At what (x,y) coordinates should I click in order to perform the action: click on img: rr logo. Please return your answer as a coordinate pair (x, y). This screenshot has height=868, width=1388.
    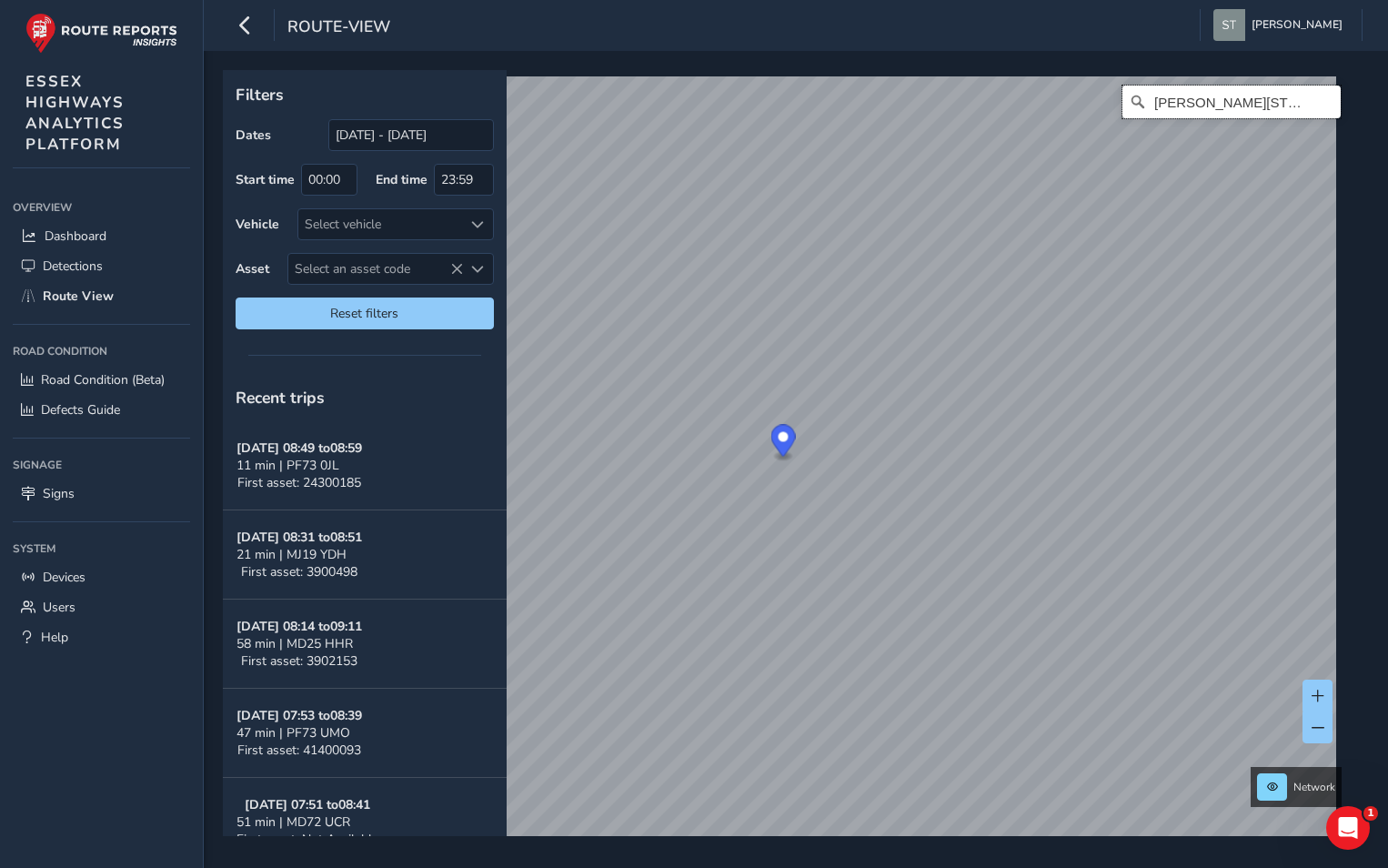
    Looking at the image, I should click on (101, 33).